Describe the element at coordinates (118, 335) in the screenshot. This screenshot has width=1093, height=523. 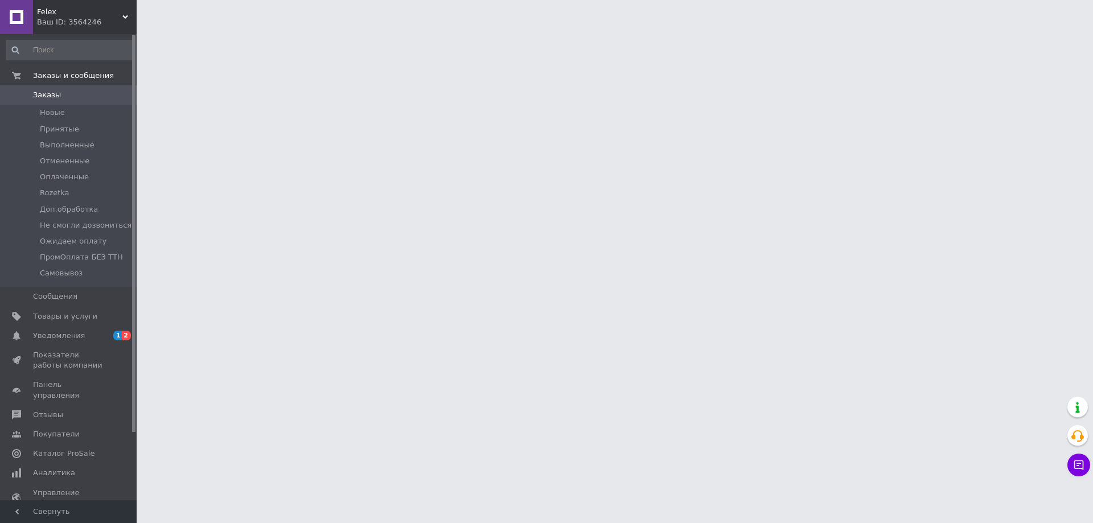
I see `span: 1` at that location.